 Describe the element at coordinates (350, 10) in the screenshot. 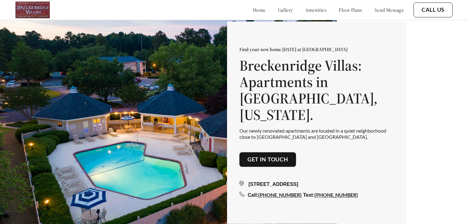

I see `a: floor plans` at that location.